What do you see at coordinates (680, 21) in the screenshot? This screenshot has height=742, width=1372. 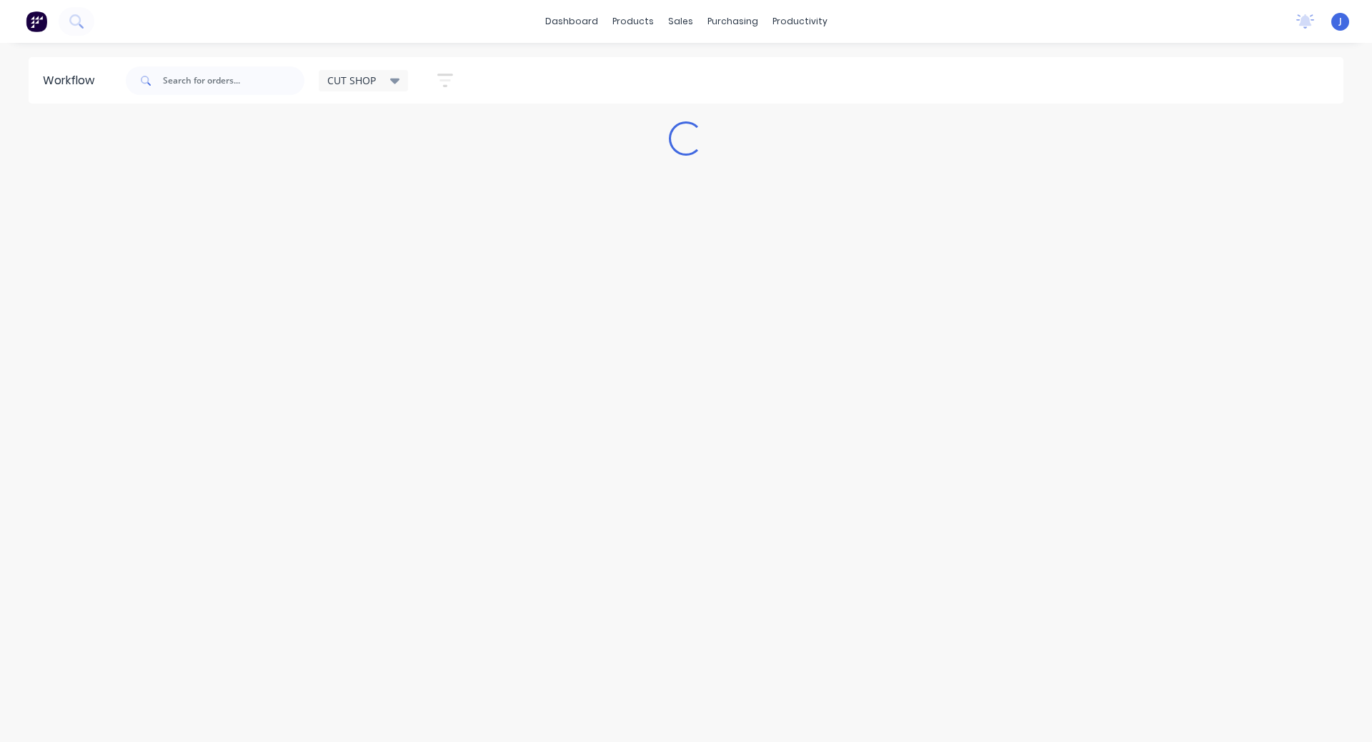 I see `div: sales` at bounding box center [680, 21].